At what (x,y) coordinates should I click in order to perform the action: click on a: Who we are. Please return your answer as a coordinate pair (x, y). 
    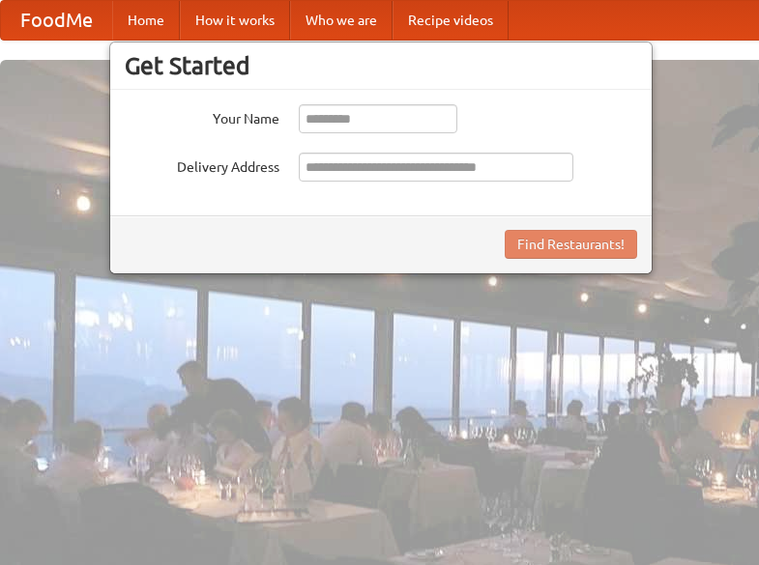
    Looking at the image, I should click on (341, 20).